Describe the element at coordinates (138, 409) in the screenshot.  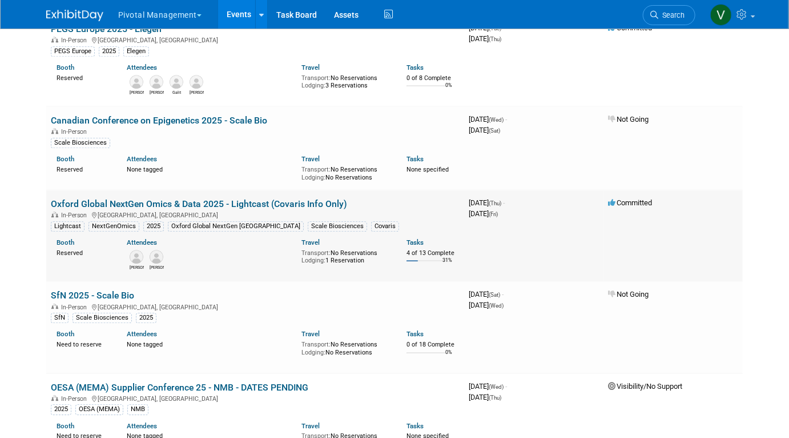
I see `div: NMB` at that location.